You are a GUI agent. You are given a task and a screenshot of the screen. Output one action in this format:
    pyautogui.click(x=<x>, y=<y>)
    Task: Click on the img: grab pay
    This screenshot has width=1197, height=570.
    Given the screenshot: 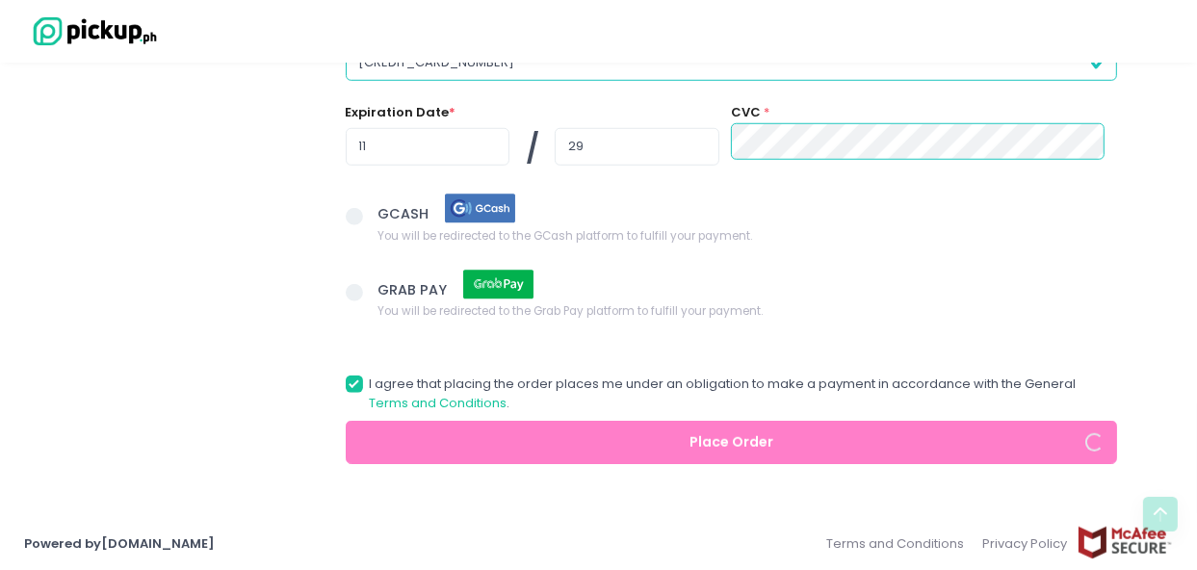 What is the action you would take?
    pyautogui.click(x=499, y=284)
    